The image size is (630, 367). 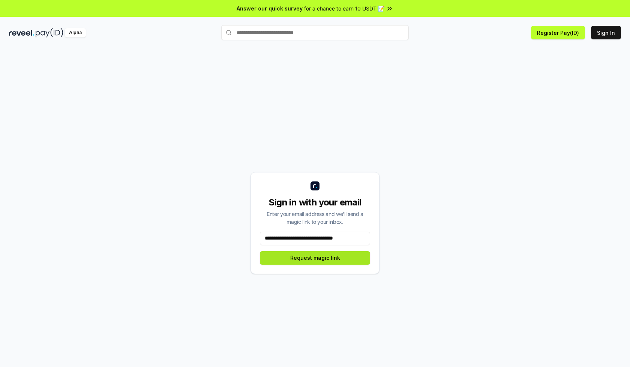 What do you see at coordinates (315, 186) in the screenshot?
I see `img: logo_small` at bounding box center [315, 186].